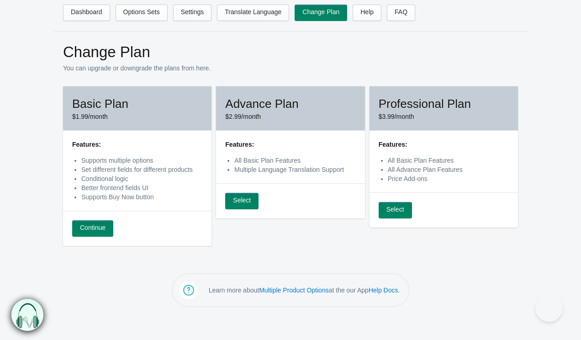 This screenshot has height=340, width=581. I want to click on a: FAQ, so click(401, 13).